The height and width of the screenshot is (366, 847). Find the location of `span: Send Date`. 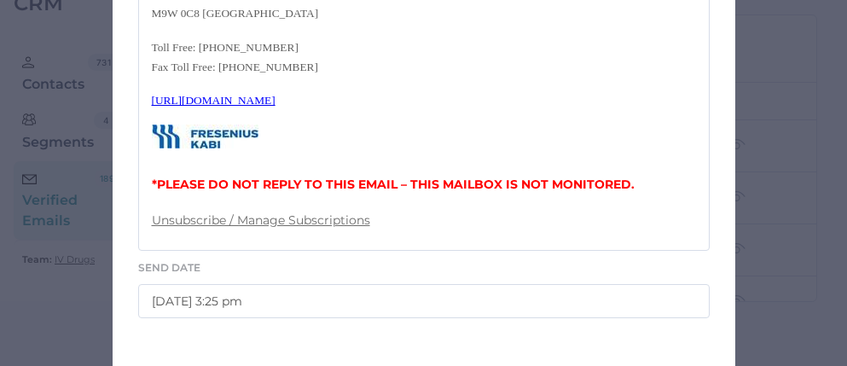

span: Send Date is located at coordinates (169, 267).